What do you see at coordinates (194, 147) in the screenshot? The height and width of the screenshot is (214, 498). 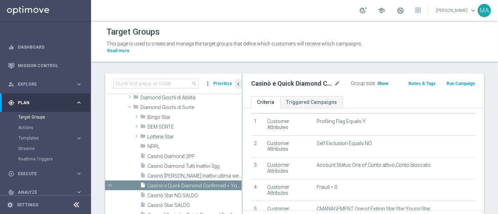 I see `span: NPPL` at bounding box center [194, 147].